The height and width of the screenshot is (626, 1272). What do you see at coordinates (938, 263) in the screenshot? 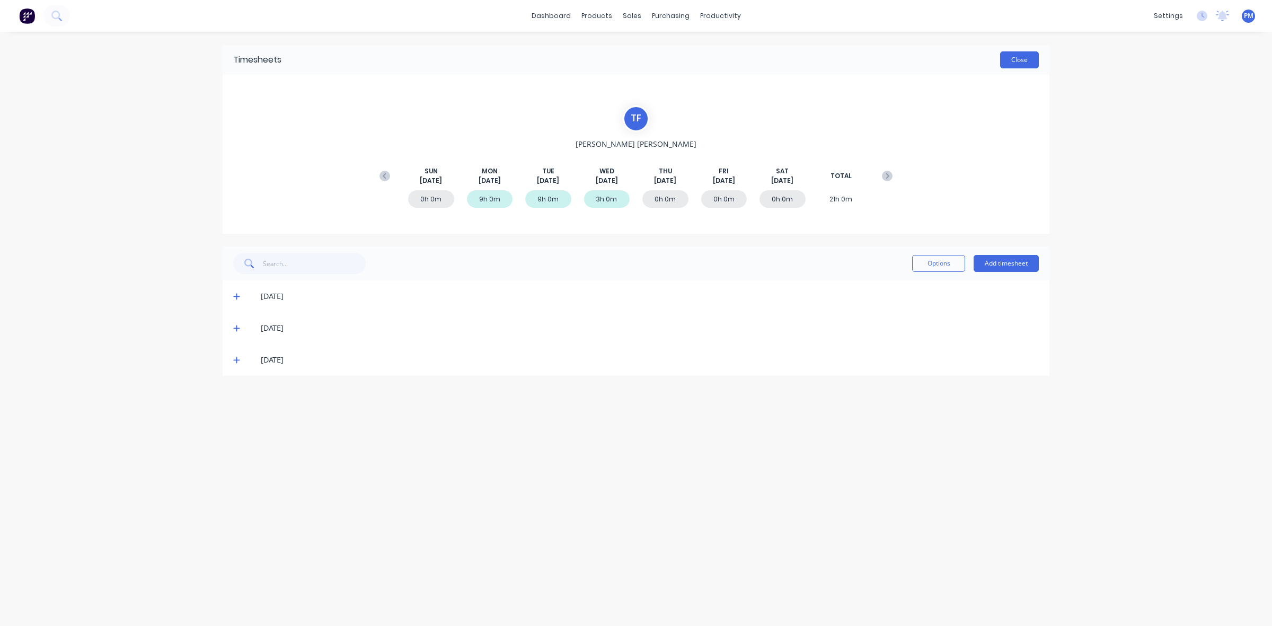
I see `button: Options` at bounding box center [938, 263].